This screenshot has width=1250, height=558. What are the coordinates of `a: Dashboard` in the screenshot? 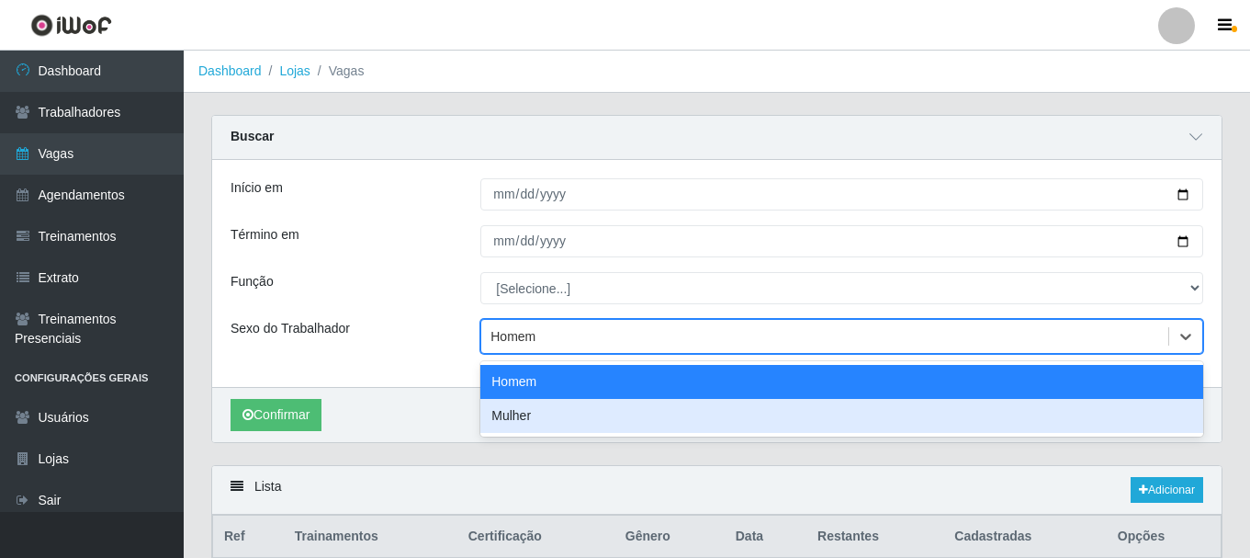 It's located at (230, 71).